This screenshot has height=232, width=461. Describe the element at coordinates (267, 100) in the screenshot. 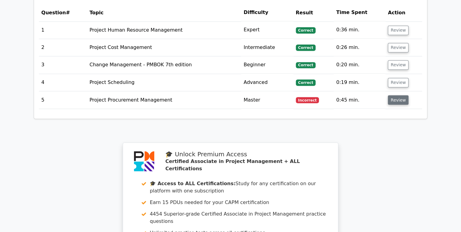

I see `td: Master` at that location.